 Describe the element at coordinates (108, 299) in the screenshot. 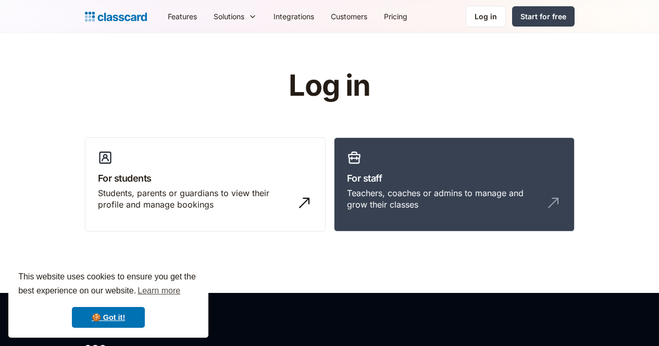

I see `div: cookieconsent` at that location.